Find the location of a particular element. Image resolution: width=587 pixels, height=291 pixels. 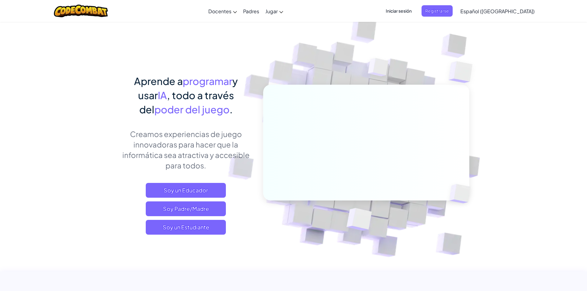

a: Padres is located at coordinates (251, 11).